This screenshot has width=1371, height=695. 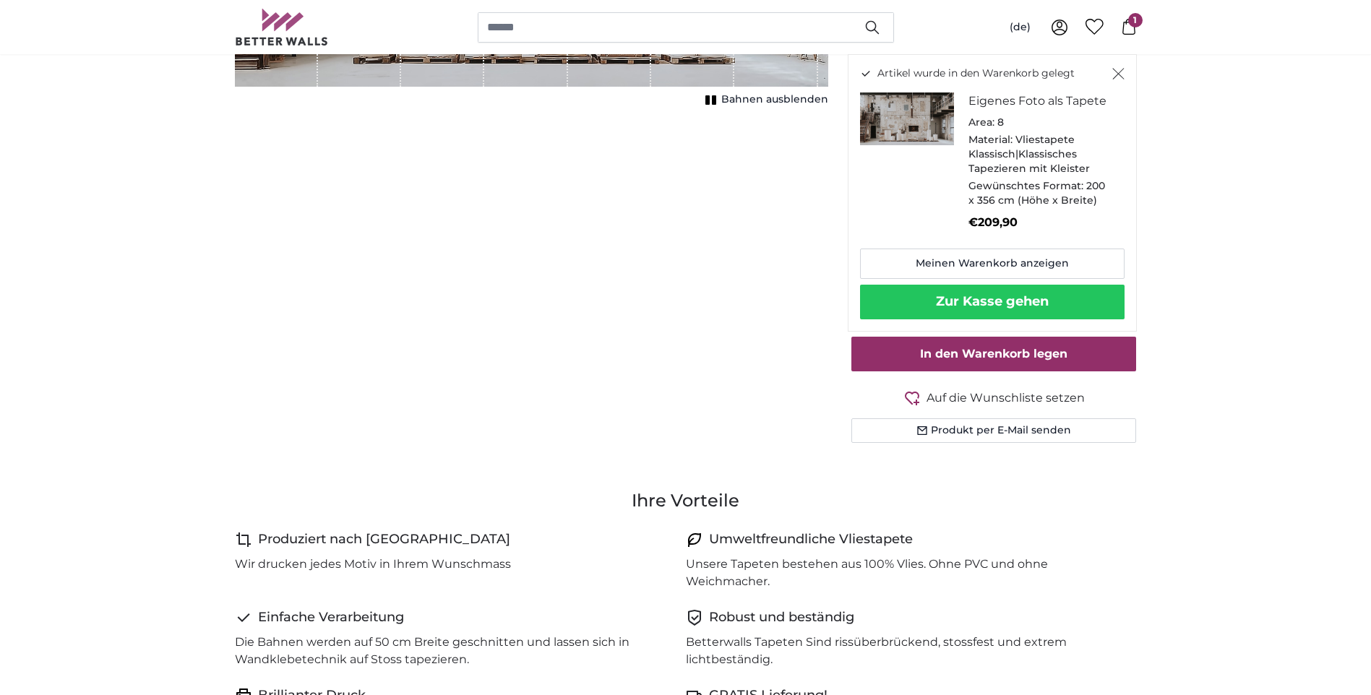 What do you see at coordinates (1036, 193) in the screenshot?
I see `span: 200 x 356 cm (Höhe x Breite)` at bounding box center [1036, 193].